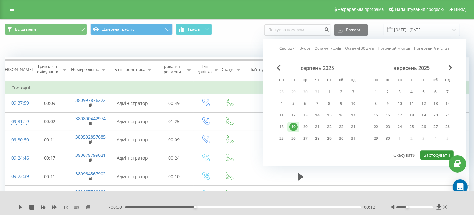  Describe the element at coordinates (329, 138) in the screenshot. I see `div: пт 29 серп 2025 р.` at that location.